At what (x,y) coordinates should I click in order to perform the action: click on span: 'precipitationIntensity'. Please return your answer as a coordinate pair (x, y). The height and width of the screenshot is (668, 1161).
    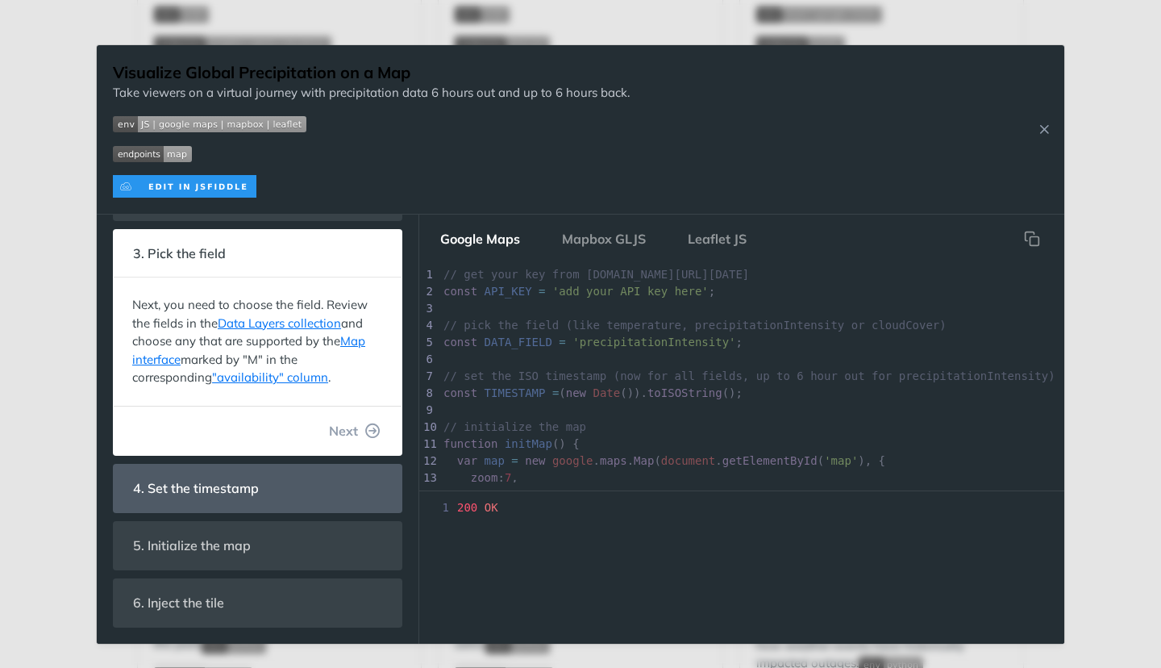
    Looking at the image, I should click on (654, 342).